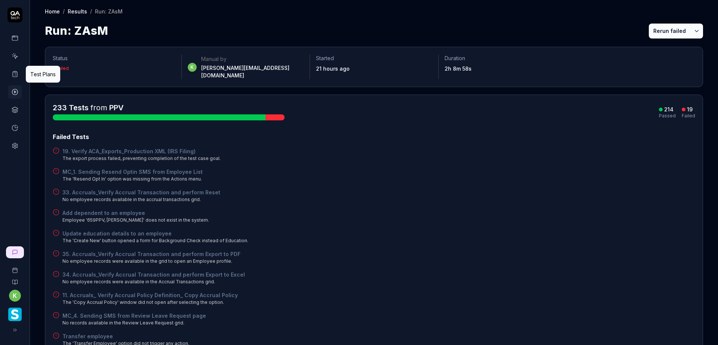 This screenshot has height=345, width=718. What do you see at coordinates (15, 315) in the screenshot?
I see `img: Smartlinx Logo` at bounding box center [15, 315].